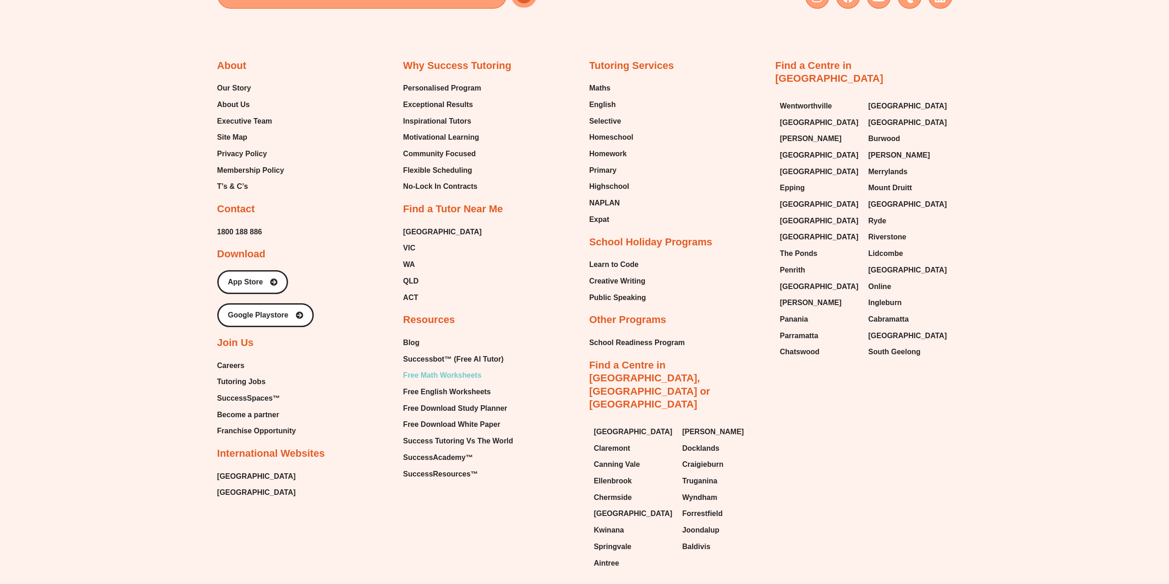 Image resolution: width=1169 pixels, height=584 pixels. Describe the element at coordinates (799, 352) in the screenshot. I see `span: Chatswood` at that location.